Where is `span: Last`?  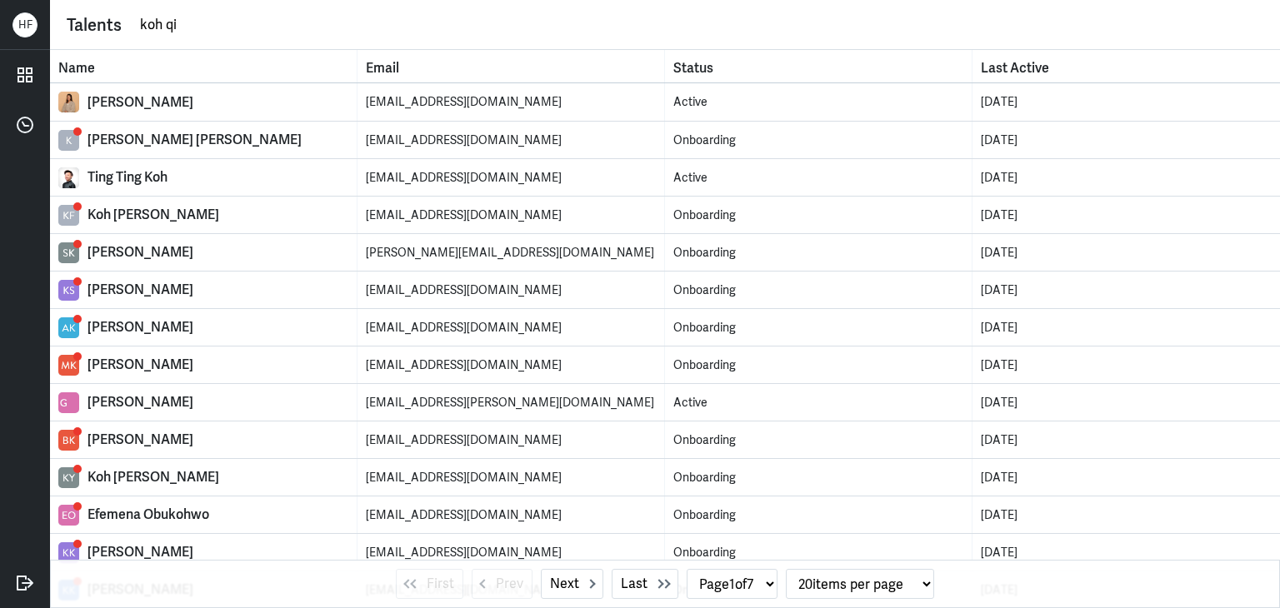 span: Last is located at coordinates (634, 584).